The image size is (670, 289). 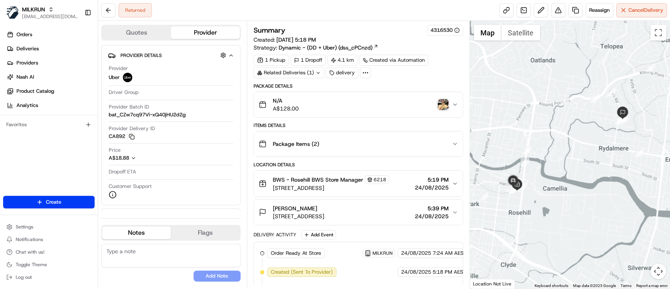 What do you see at coordinates (521, 33) in the screenshot?
I see `button: Show satellite imagery` at bounding box center [521, 33].